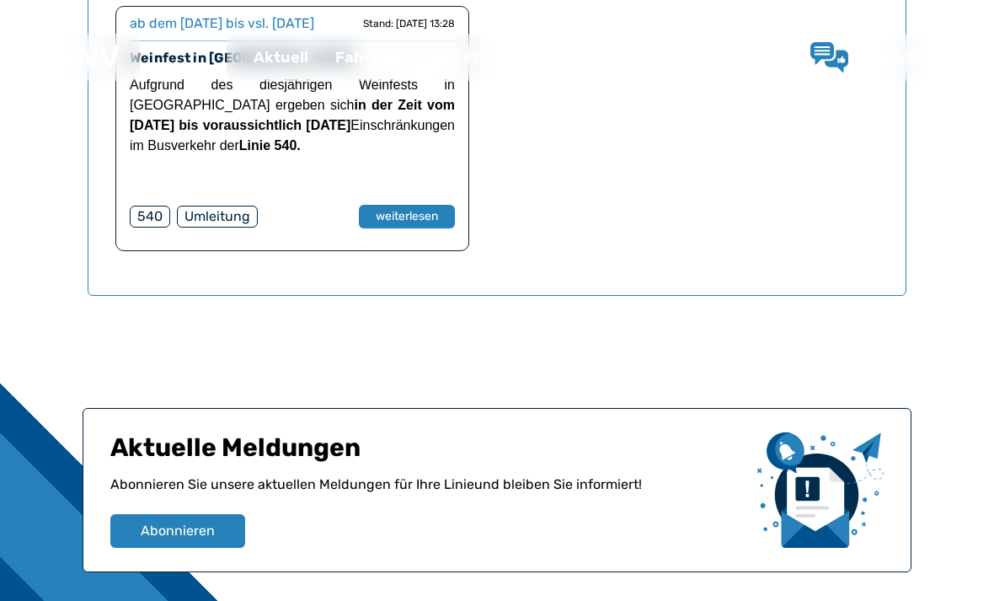 The height and width of the screenshot is (601, 994). Describe the element at coordinates (369, 57) in the screenshot. I see `a: Fahrplan` at that location.